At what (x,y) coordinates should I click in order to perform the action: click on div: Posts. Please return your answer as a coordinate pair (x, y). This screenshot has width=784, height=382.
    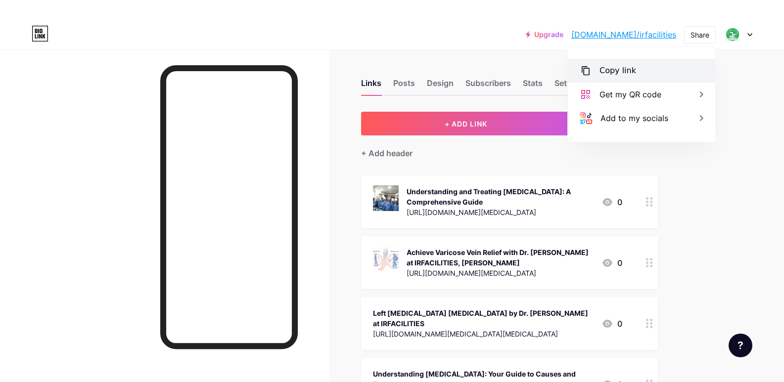
    Looking at the image, I should click on (404, 86).